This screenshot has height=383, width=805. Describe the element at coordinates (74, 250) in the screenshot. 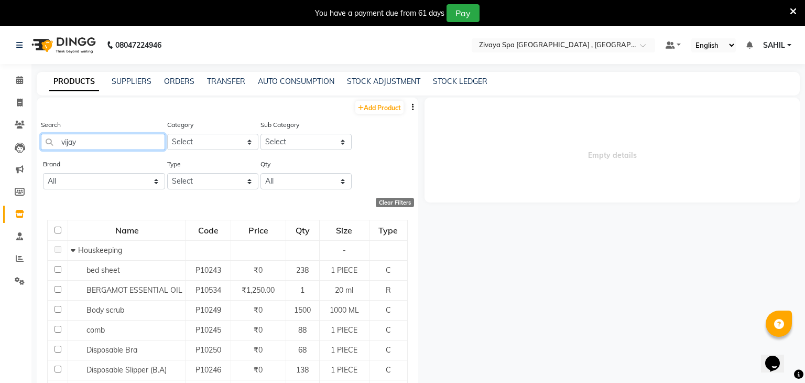

I see `span: Collapse Row` at that location.